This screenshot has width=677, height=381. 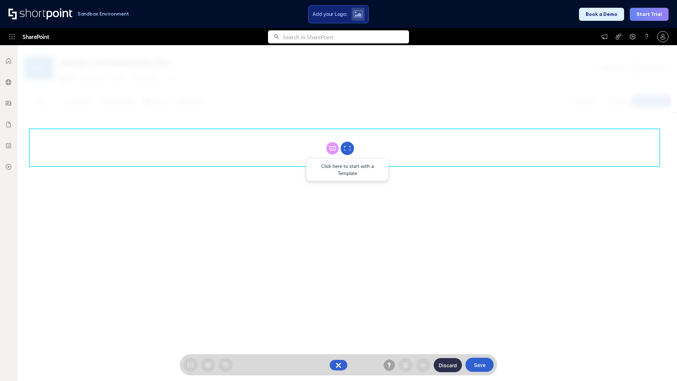 I want to click on button: Discard, so click(x=448, y=365).